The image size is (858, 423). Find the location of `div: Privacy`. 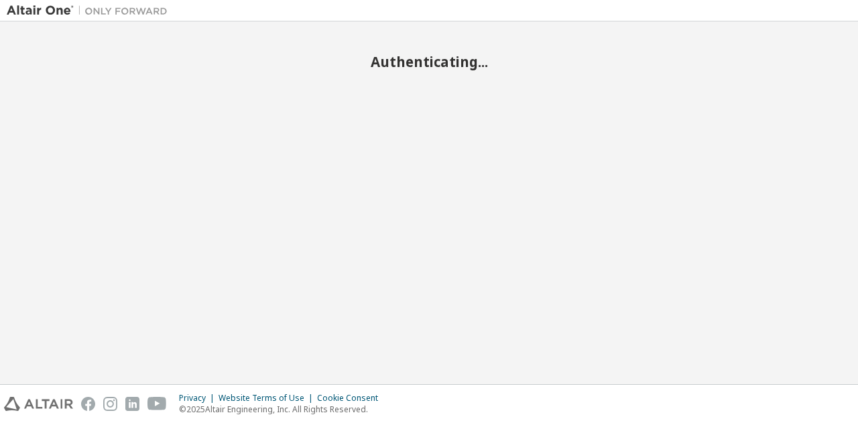

div: Privacy is located at coordinates (198, 398).